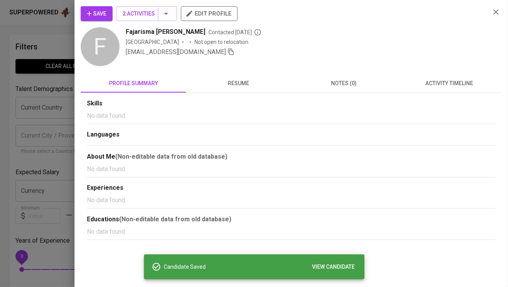  Describe the element at coordinates (449, 83) in the screenshot. I see `span: activity timeline` at that location.